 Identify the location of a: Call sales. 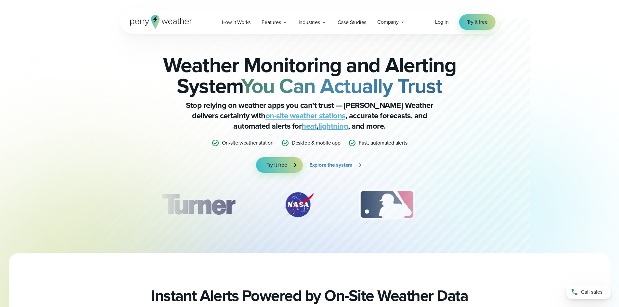
(589, 292).